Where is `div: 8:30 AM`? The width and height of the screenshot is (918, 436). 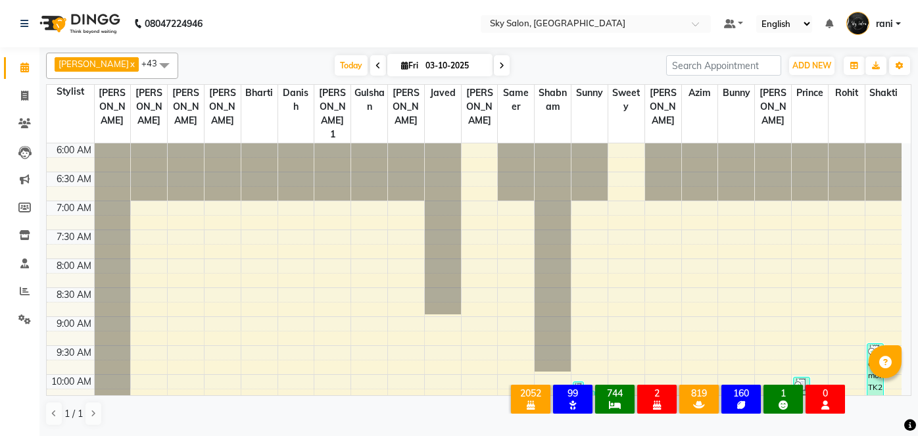 div: 8:30 AM is located at coordinates (74, 295).